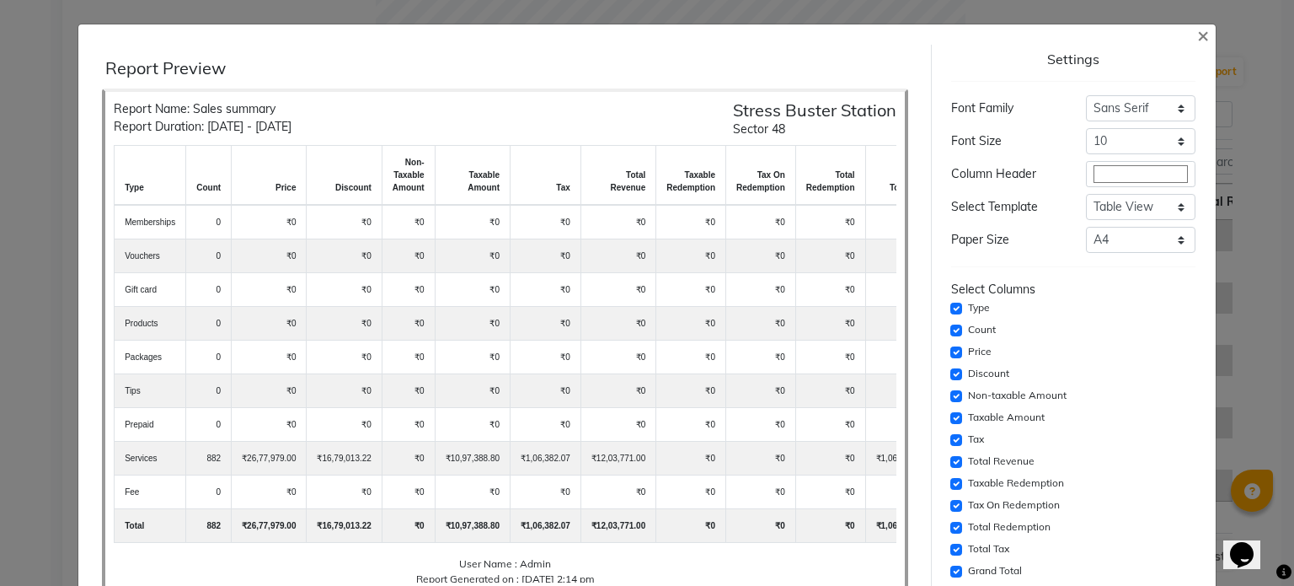 Image resolution: width=1294 pixels, height=586 pixels. Describe the element at coordinates (202, 109) in the screenshot. I see `div: Report Name: Sales summary` at that location.